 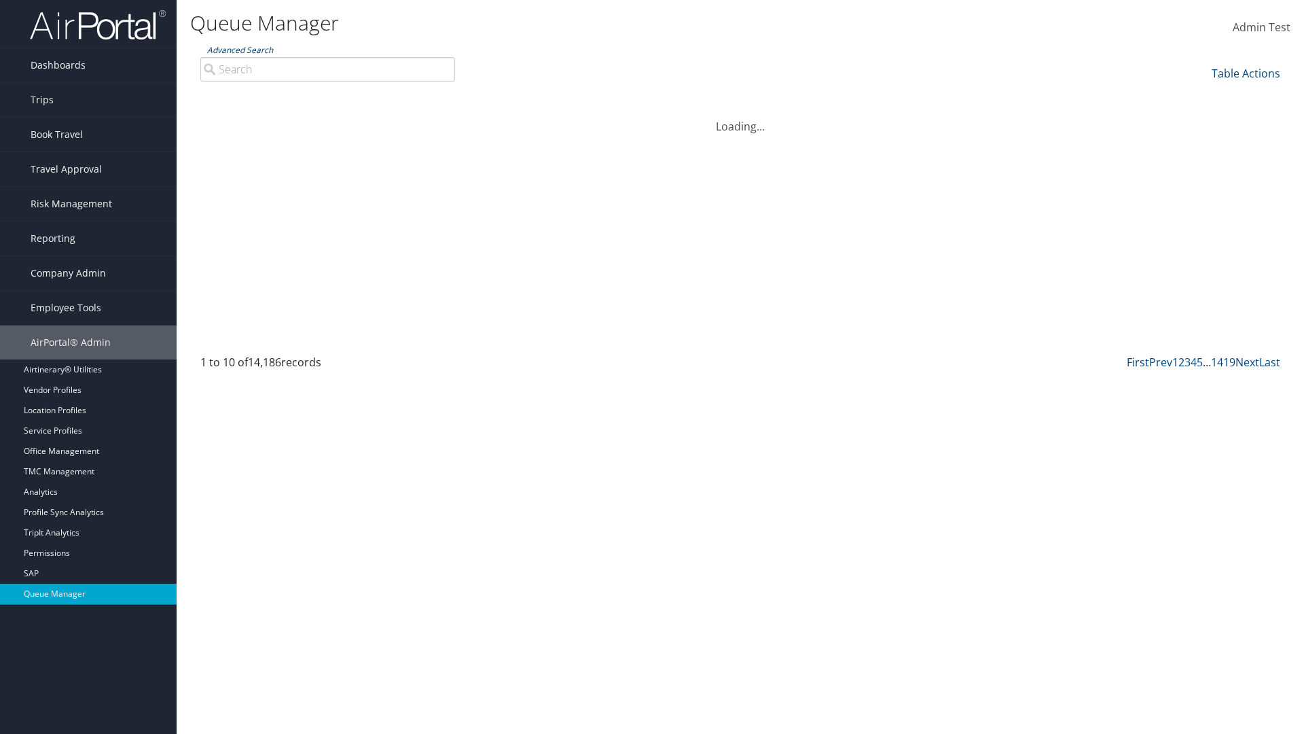 What do you see at coordinates (1194, 362) in the screenshot?
I see `a: 4` at bounding box center [1194, 362].